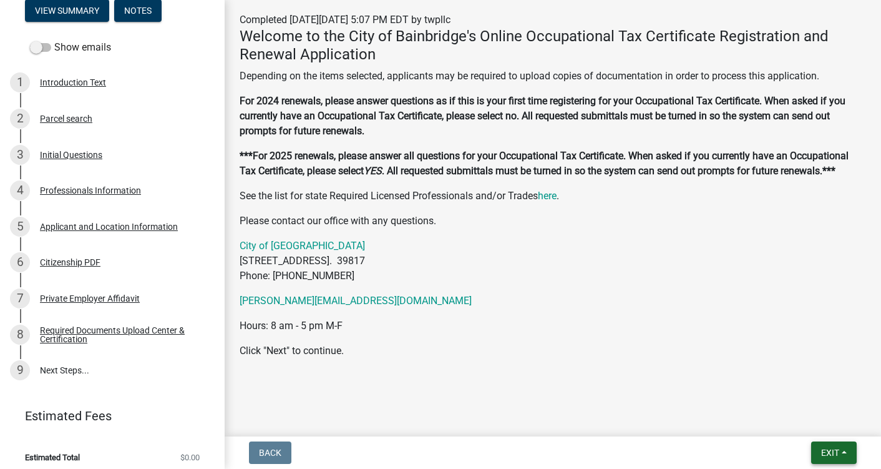 This screenshot has height=469, width=881. What do you see at coordinates (372, 170) in the screenshot?
I see `strong: YES` at bounding box center [372, 170].